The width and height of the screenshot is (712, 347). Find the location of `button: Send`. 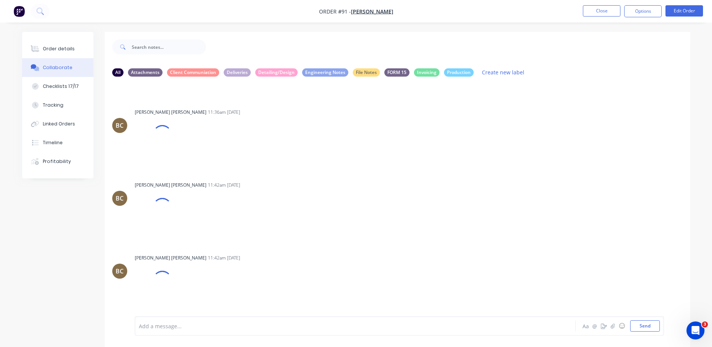

button: Send is located at coordinates (645, 326).